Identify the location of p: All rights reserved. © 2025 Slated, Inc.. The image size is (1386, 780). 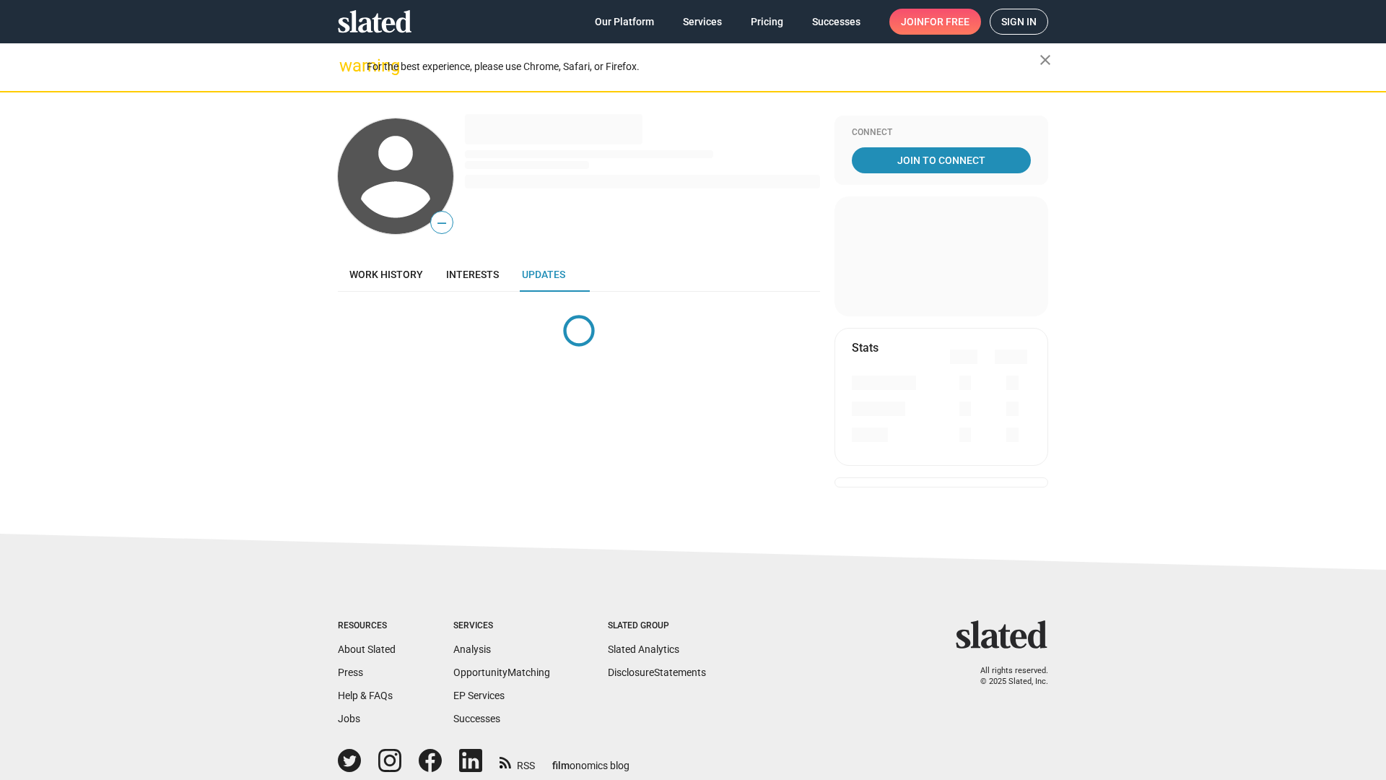
(1007, 676).